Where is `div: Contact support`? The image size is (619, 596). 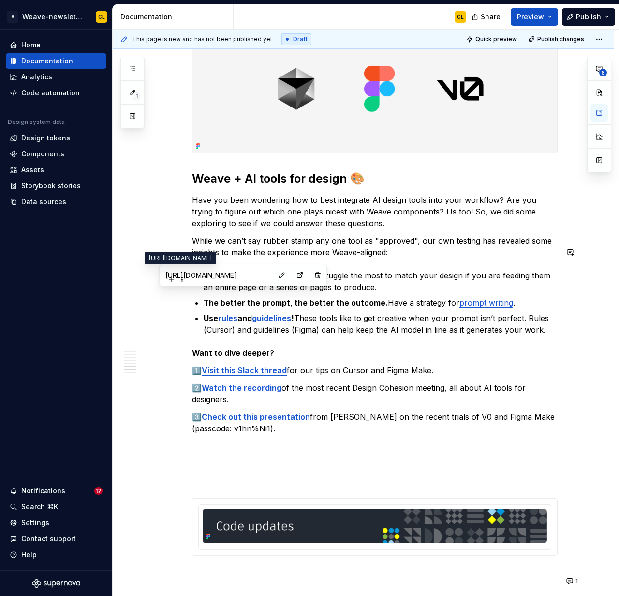
div: Contact support is located at coordinates (48, 539).